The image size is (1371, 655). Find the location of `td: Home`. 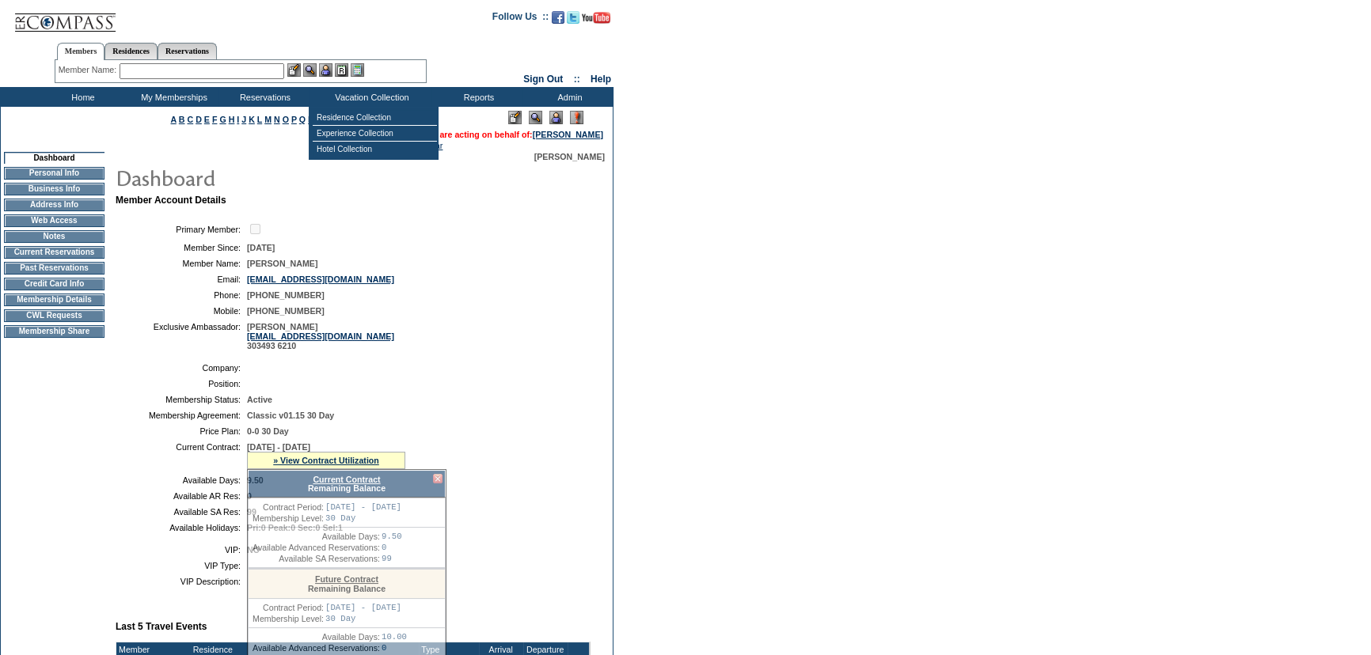

td: Home is located at coordinates (81, 97).